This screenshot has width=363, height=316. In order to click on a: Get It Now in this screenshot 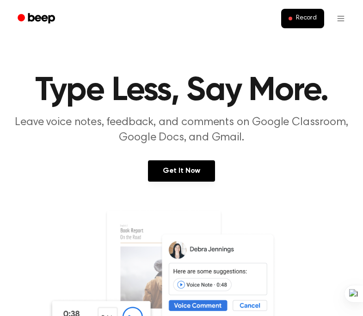, I will do `click(181, 171)`.